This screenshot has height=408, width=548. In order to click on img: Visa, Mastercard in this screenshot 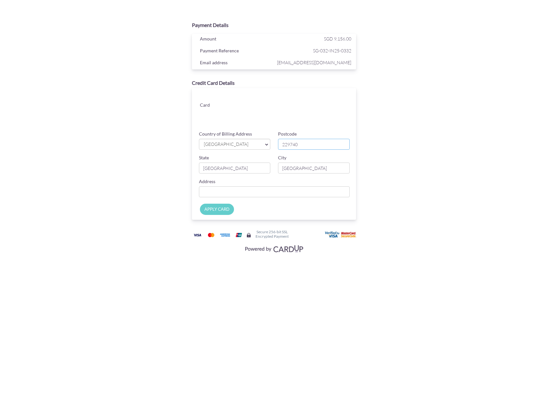, I will do `click(274, 248)`.